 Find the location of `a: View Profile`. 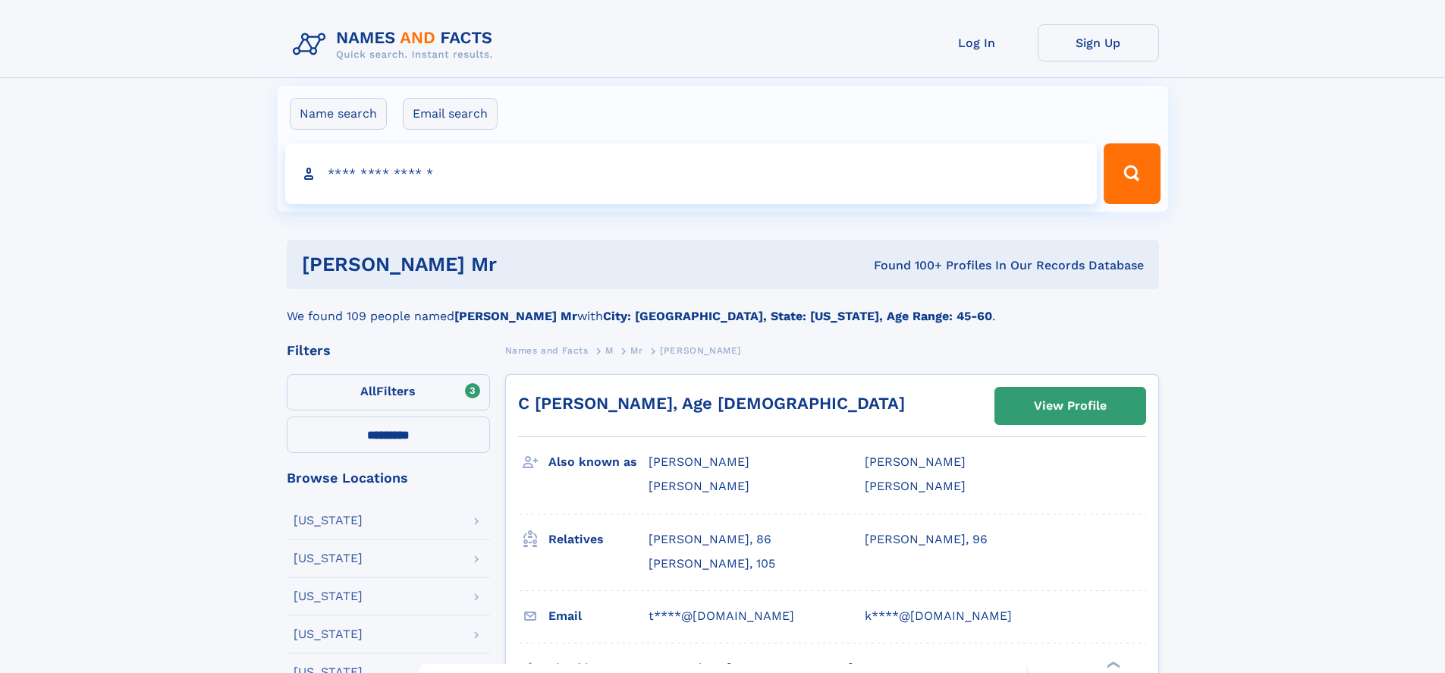

a: View Profile is located at coordinates (1070, 406).